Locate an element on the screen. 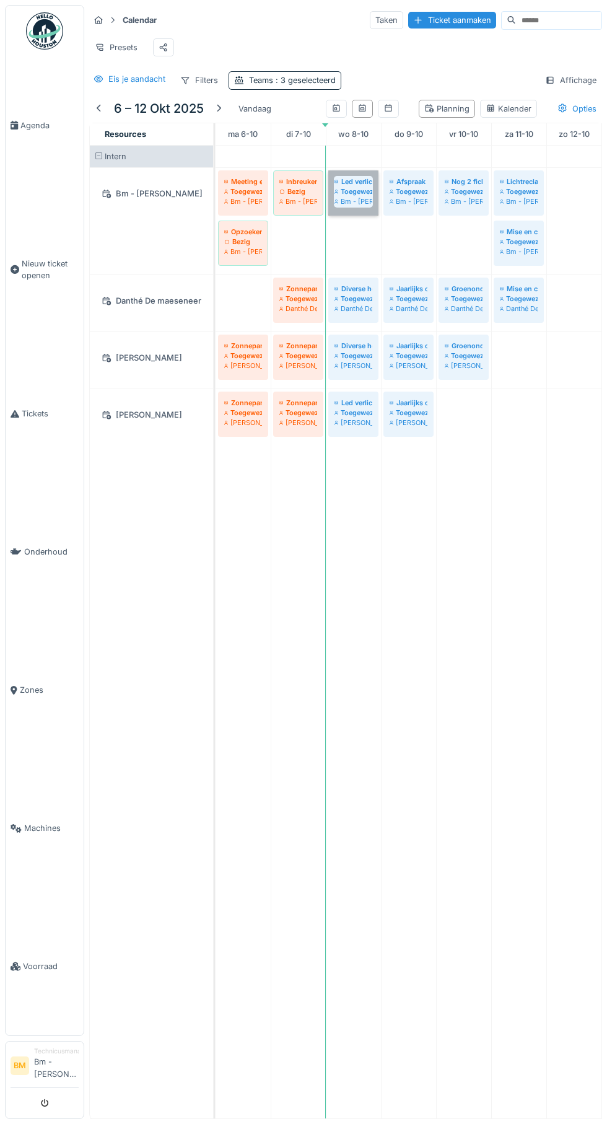  span: Onderhoud is located at coordinates (51, 552).